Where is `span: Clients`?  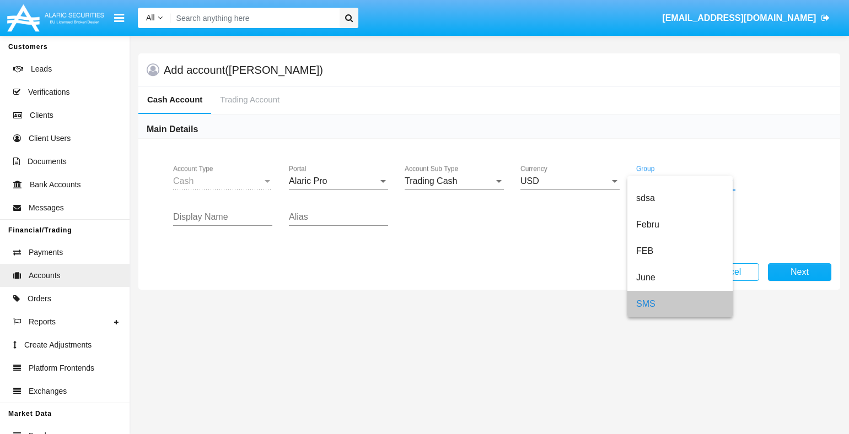
span: Clients is located at coordinates (41, 115).